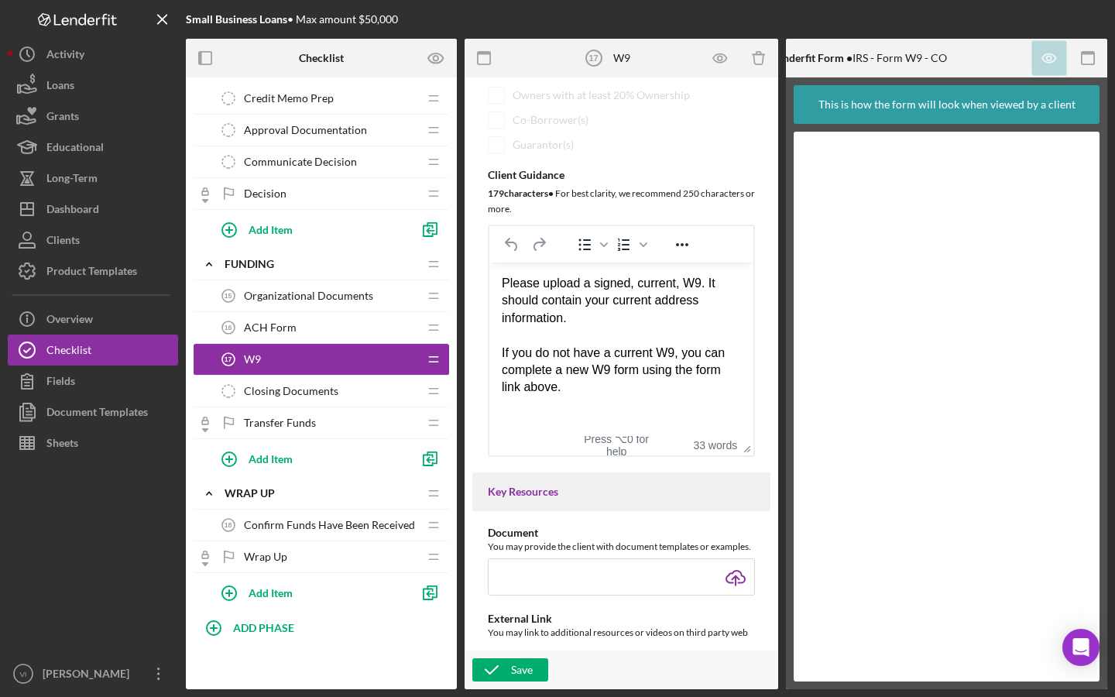  Describe the element at coordinates (93, 443) in the screenshot. I see `button: Sheets` at that location.